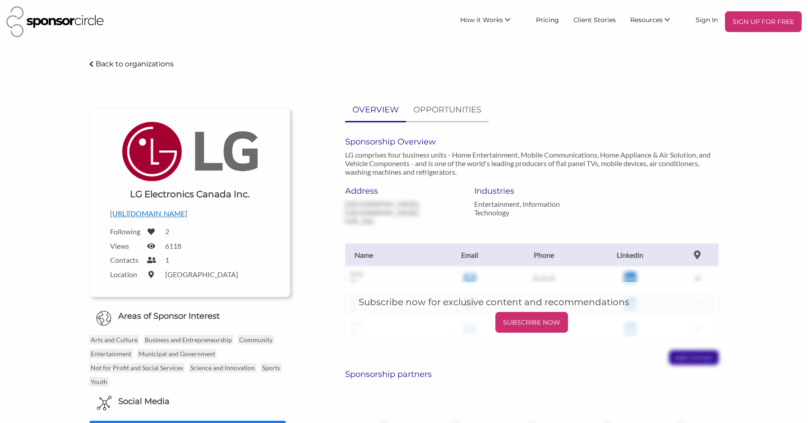 This screenshot has width=808, height=423. Describe the element at coordinates (190, 151) in the screenshot. I see `img: Logo` at that location.